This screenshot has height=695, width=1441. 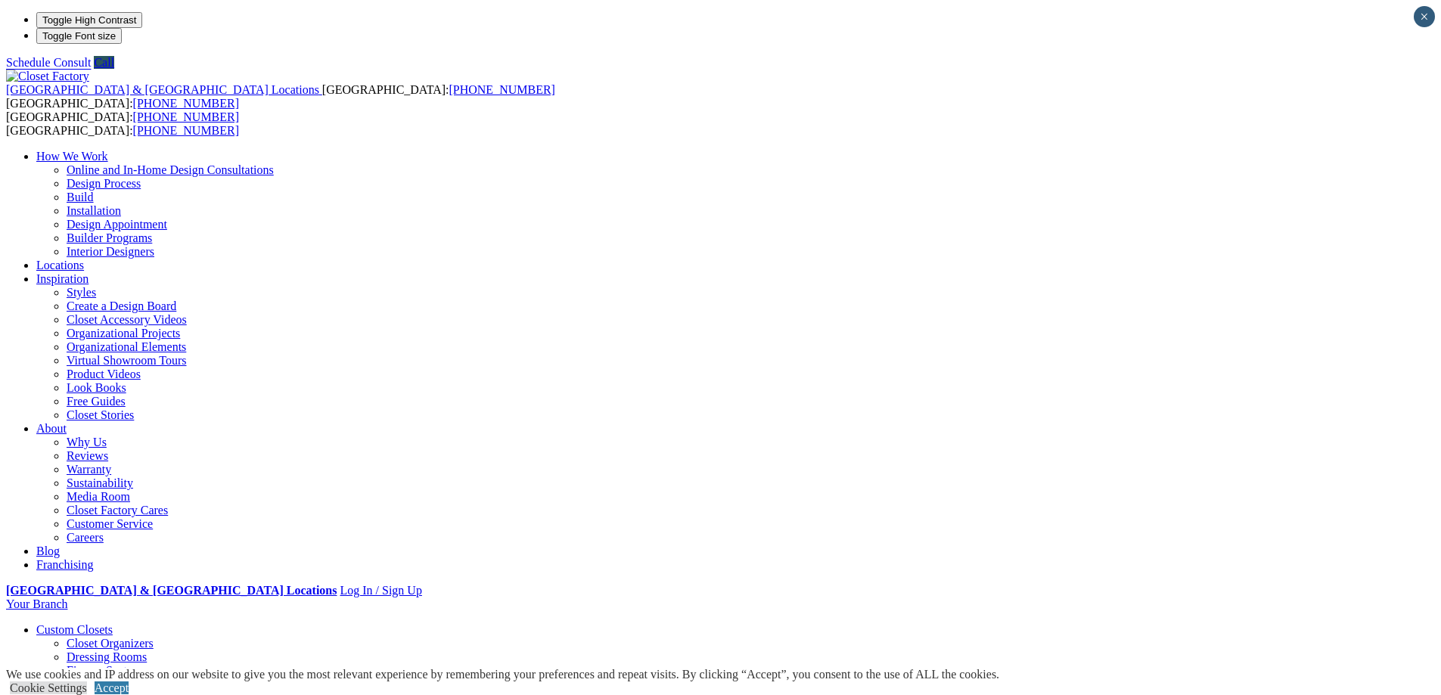 I want to click on span: Your Branch, so click(x=36, y=603).